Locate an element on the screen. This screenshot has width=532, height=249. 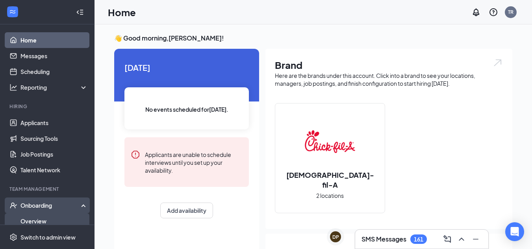
div: Applicants are unable to schedule interviews until you set up your availability. is located at coordinates (194, 162).